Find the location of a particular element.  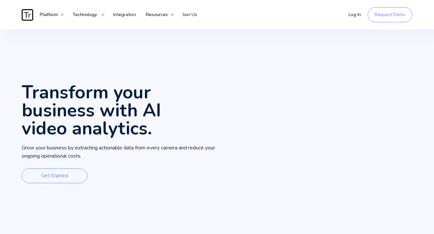

strong: Platform is located at coordinates (49, 14).